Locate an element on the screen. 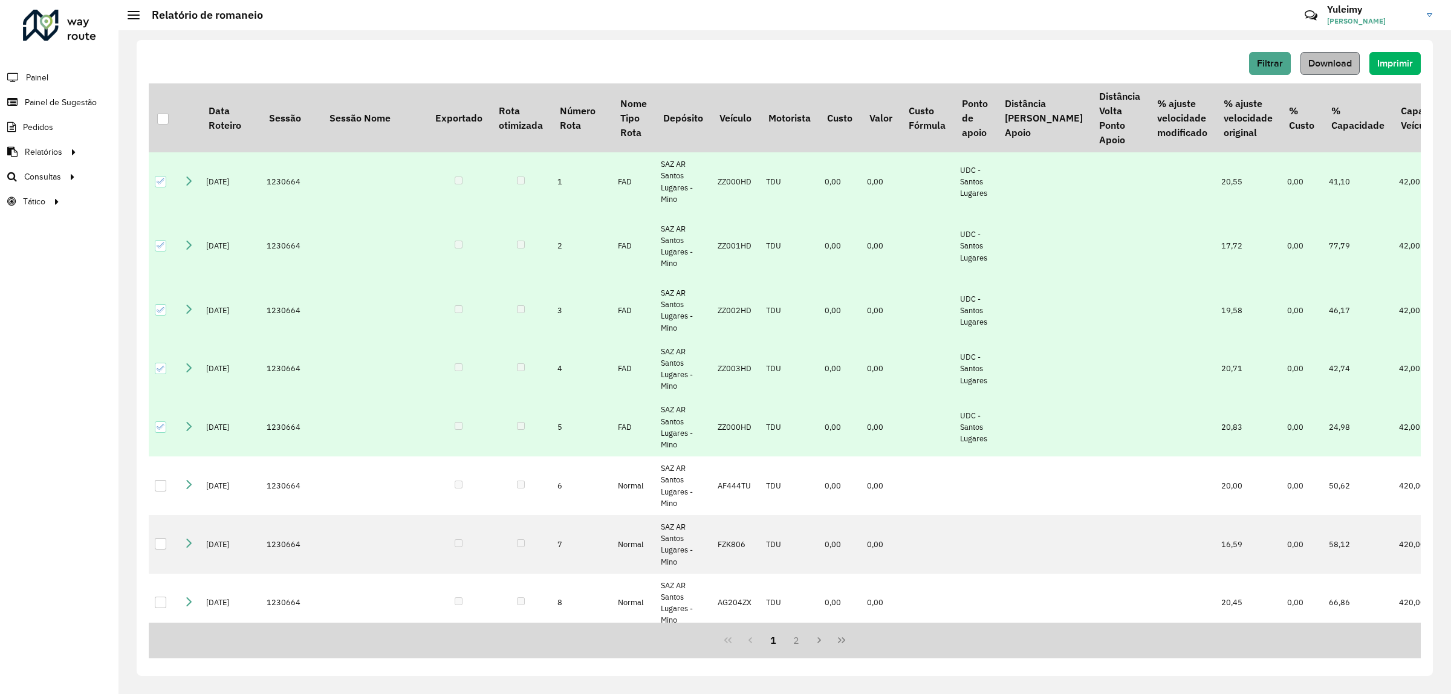  button: Imprimir is located at coordinates (1395, 63).